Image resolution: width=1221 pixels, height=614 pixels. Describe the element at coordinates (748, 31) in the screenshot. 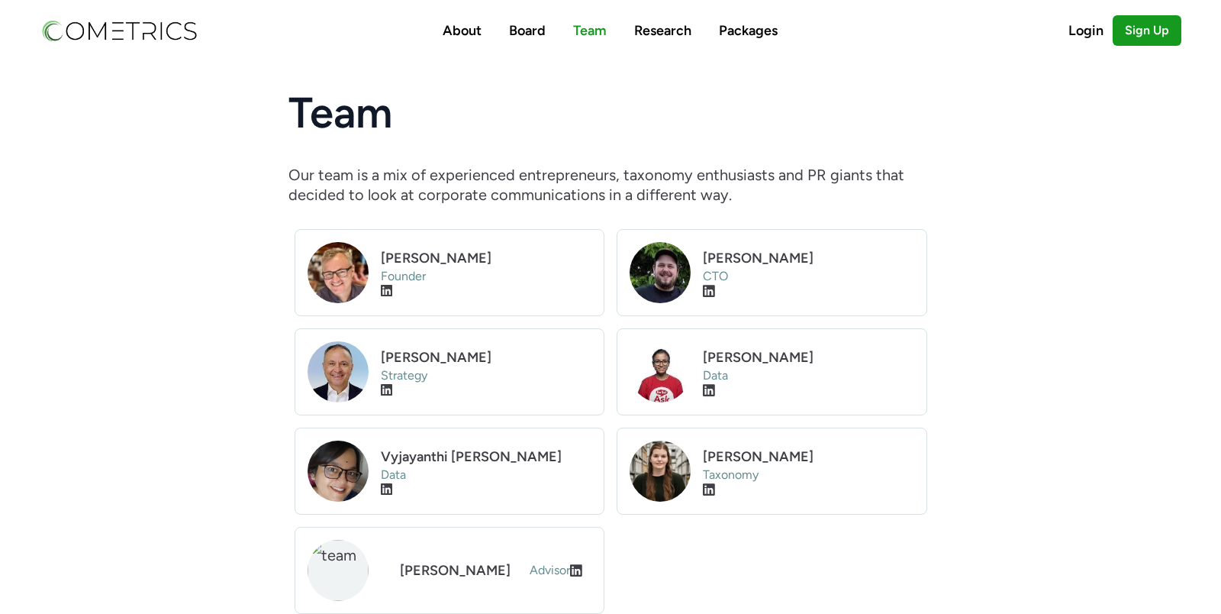

I see `a: Packages` at that location.